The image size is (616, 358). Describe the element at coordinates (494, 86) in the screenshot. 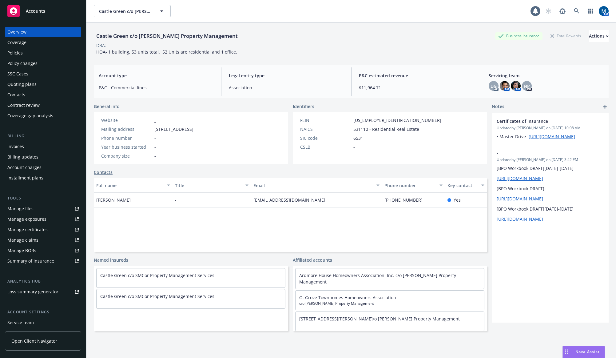

I see `span: DG` at that location.